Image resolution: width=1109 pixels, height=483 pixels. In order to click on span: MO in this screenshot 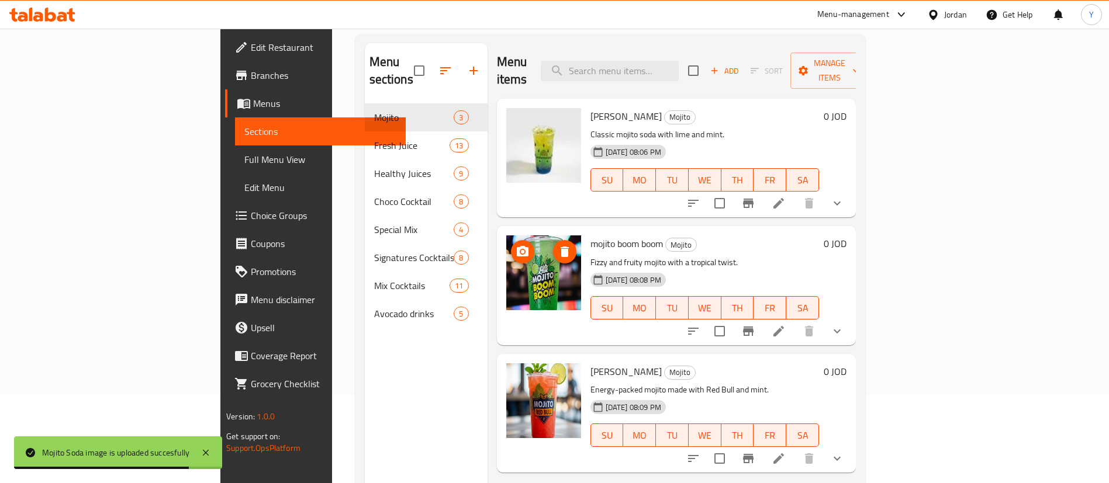, I will do `click(640, 180)`.